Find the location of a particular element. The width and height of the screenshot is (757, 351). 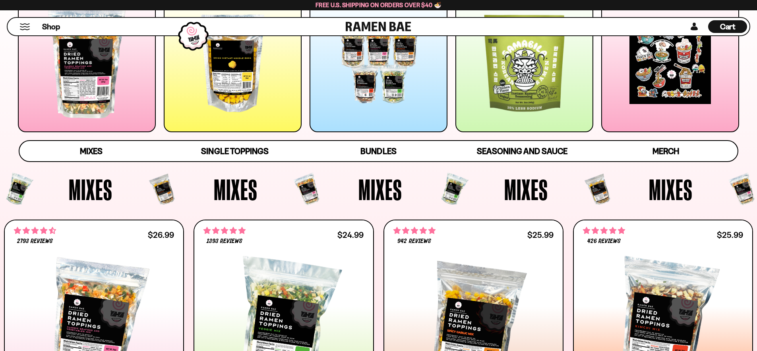

span: 2793 reviews is located at coordinates (35, 241).